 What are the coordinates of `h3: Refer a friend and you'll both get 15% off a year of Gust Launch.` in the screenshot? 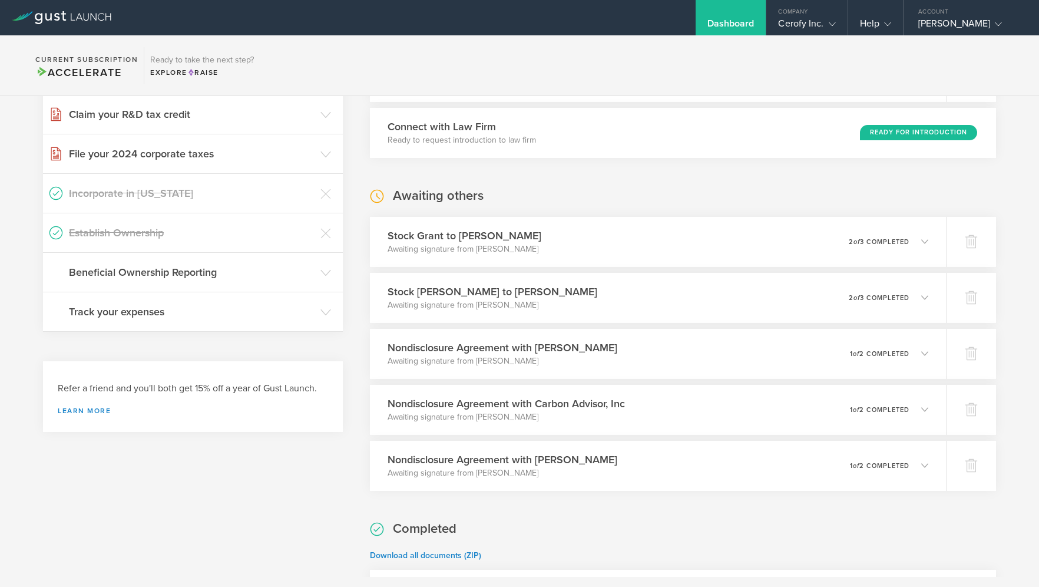 It's located at (193, 388).